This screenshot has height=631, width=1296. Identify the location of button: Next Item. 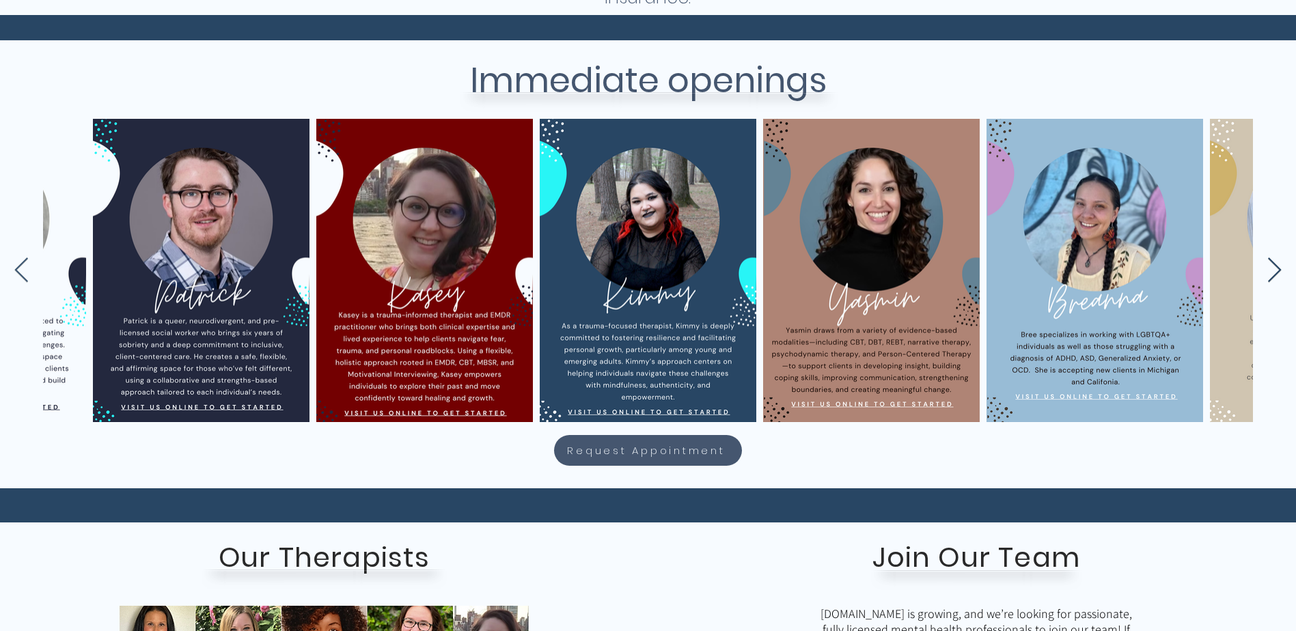
(1274, 270).